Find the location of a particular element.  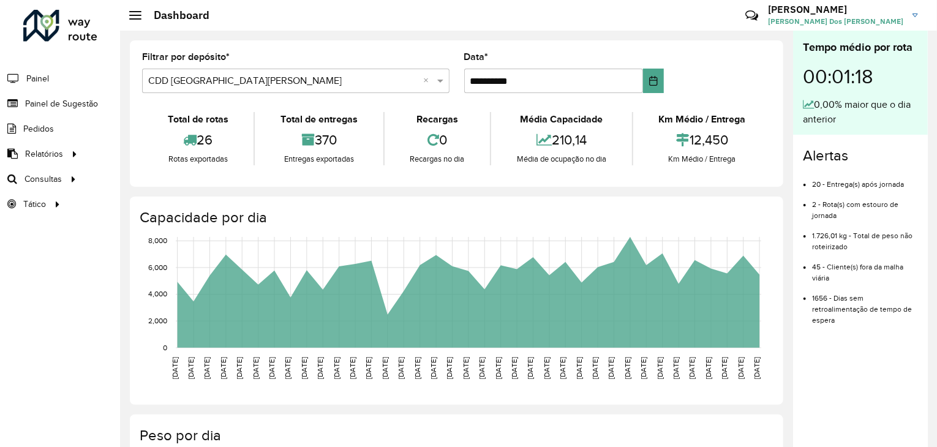

span: Painel de Sugestão is located at coordinates (61, 104).